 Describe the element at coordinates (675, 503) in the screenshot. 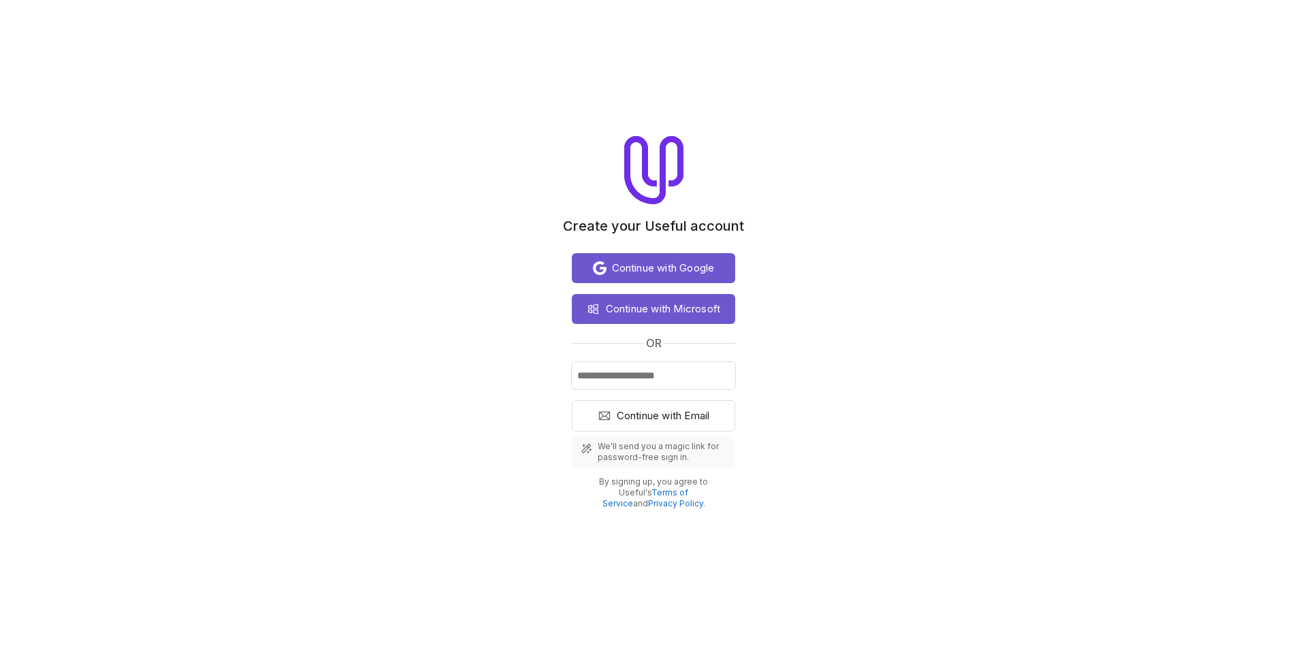

I see `a: Privacy Policy` at that location.